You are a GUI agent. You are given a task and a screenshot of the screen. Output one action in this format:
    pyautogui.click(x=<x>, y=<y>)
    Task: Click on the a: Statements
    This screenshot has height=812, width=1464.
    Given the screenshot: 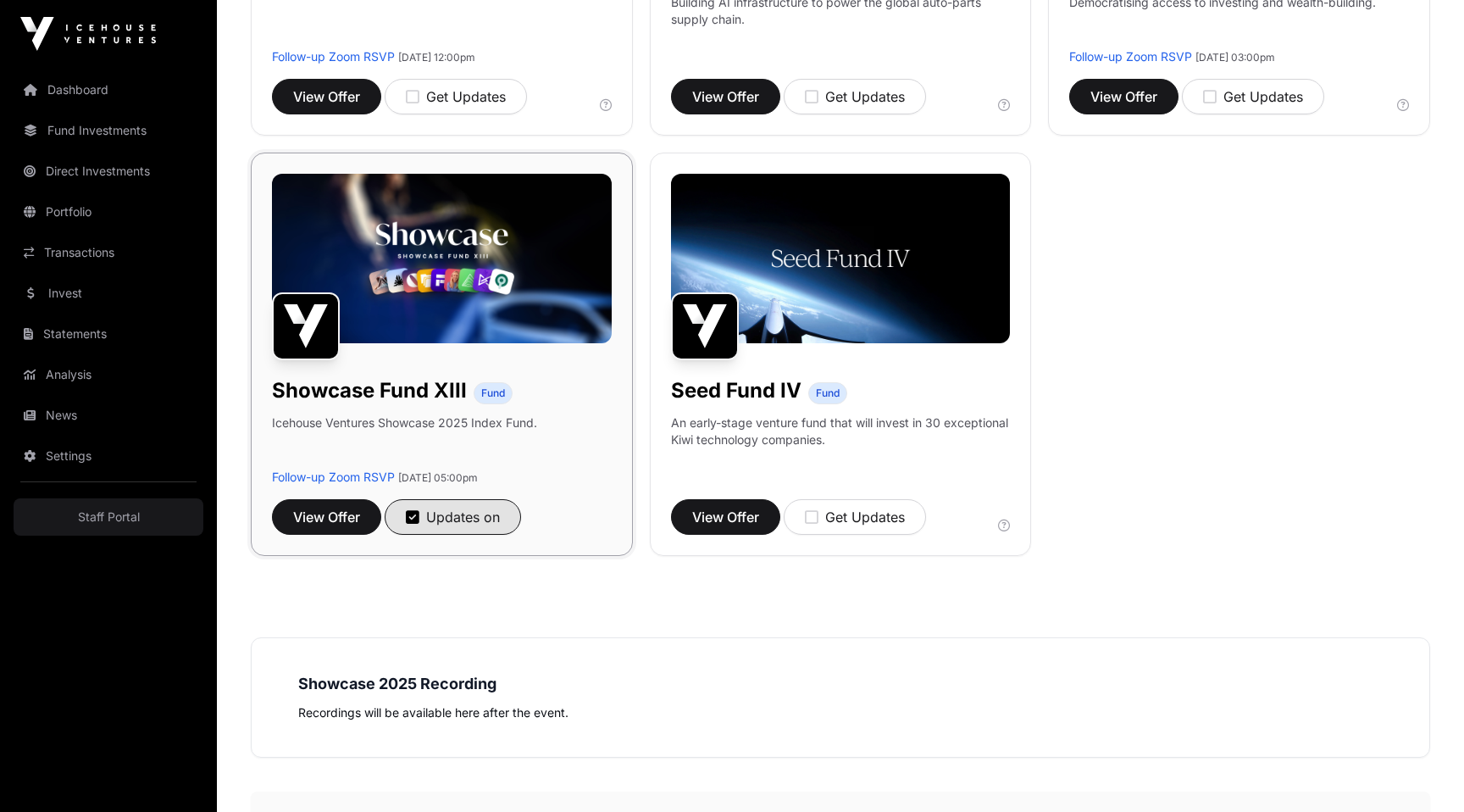 What is the action you would take?
    pyautogui.click(x=109, y=334)
    